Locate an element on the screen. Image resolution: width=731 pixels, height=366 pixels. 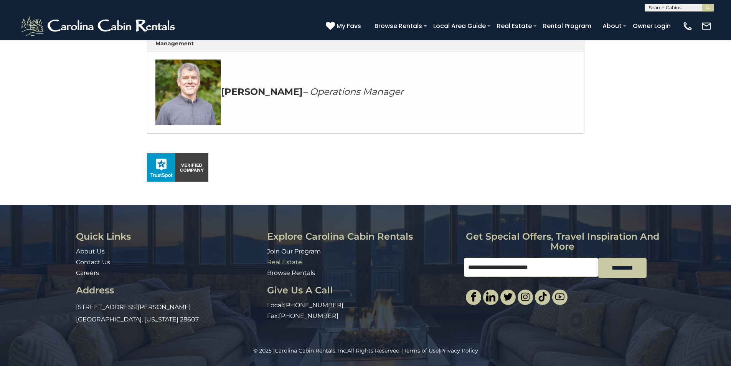
h3: Explore Carolina Cabin Rentals is located at coordinates (363, 237).